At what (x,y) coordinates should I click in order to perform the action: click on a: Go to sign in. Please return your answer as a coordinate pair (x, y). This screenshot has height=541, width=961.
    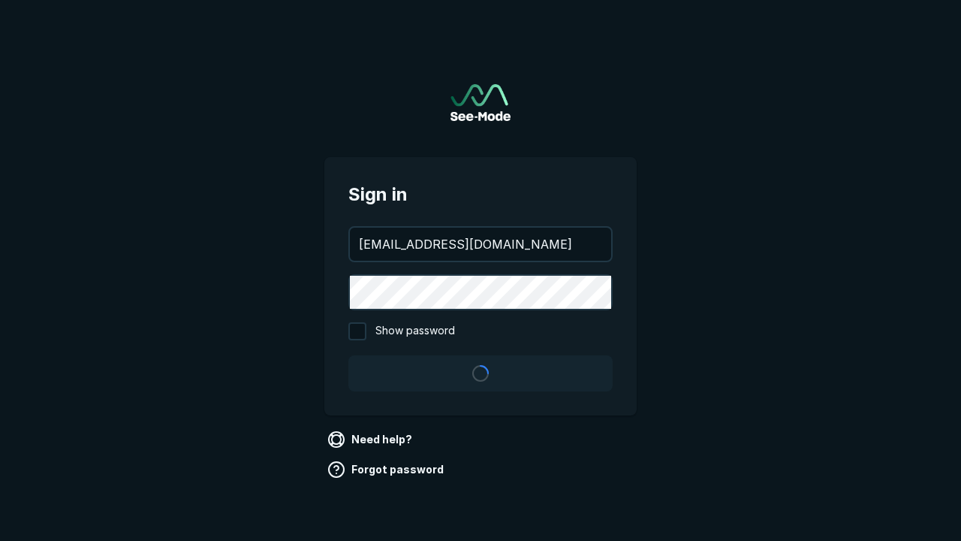
    Looking at the image, I should click on (480, 102).